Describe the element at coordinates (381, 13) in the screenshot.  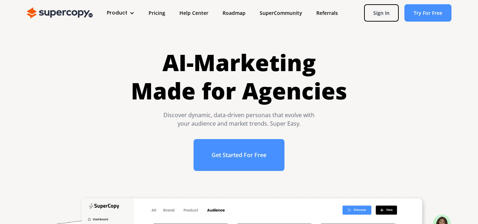
I see `a: Sign In` at that location.